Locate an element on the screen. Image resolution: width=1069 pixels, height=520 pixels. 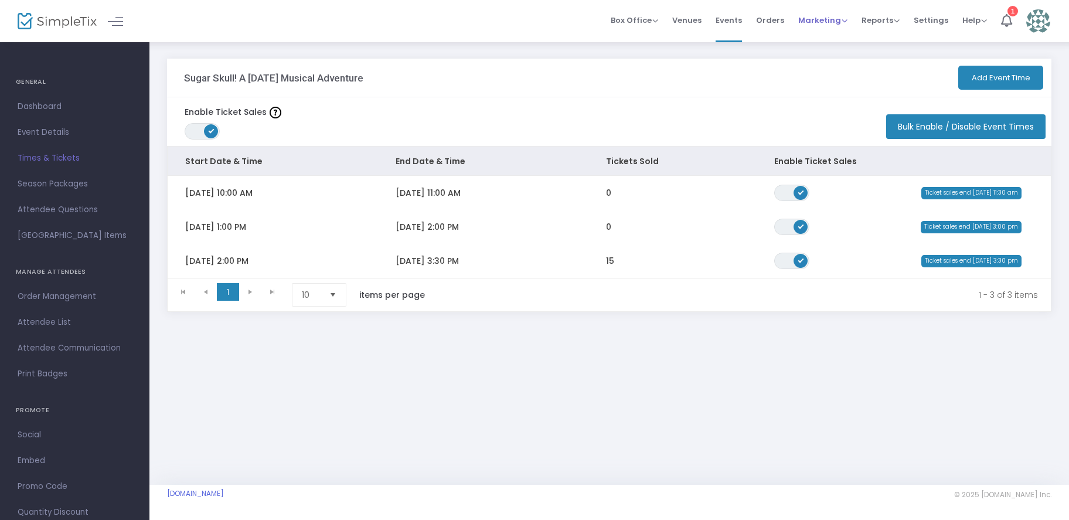
span: Season Packages is located at coordinates (74, 184).